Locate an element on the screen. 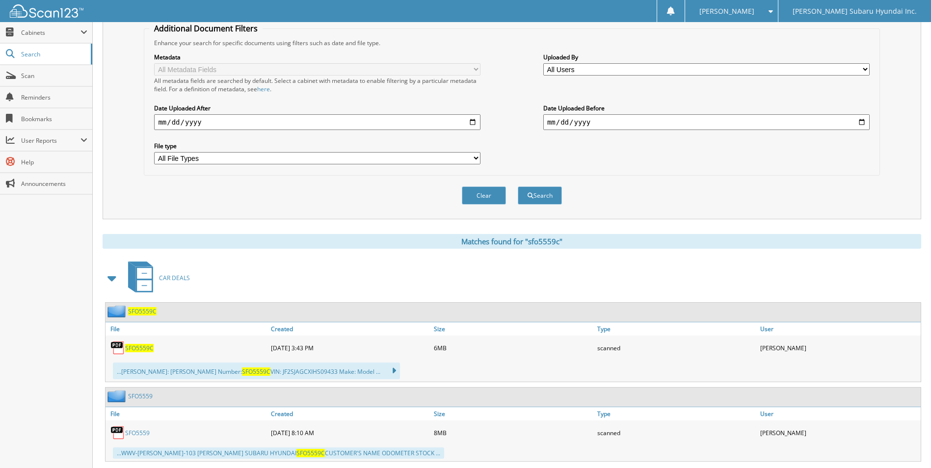 The height and width of the screenshot is (468, 931). span: Help is located at coordinates (54, 162).